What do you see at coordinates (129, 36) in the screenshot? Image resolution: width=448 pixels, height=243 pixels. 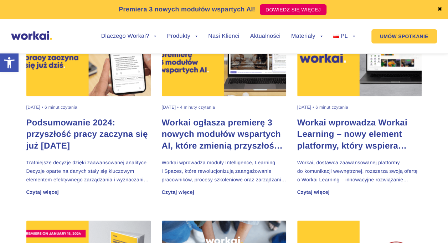 I see `a: Dlaczego Workai?` at bounding box center [129, 36].